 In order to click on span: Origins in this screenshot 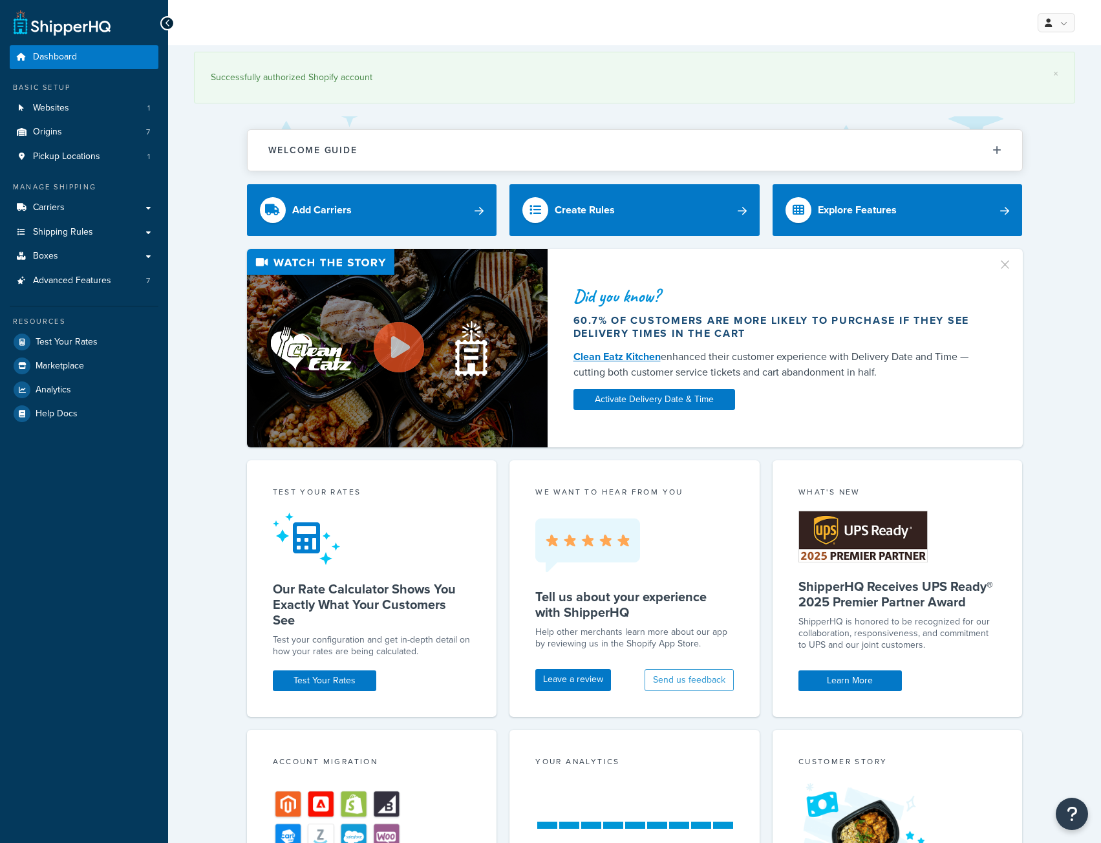, I will do `click(47, 132)`.